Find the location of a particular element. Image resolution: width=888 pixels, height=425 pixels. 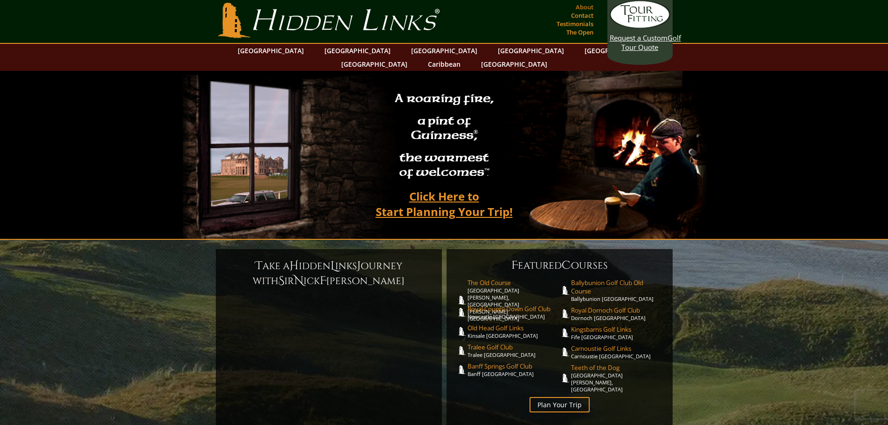

a: Request a CustomGolf Tour Quote is located at coordinates (640, 26).